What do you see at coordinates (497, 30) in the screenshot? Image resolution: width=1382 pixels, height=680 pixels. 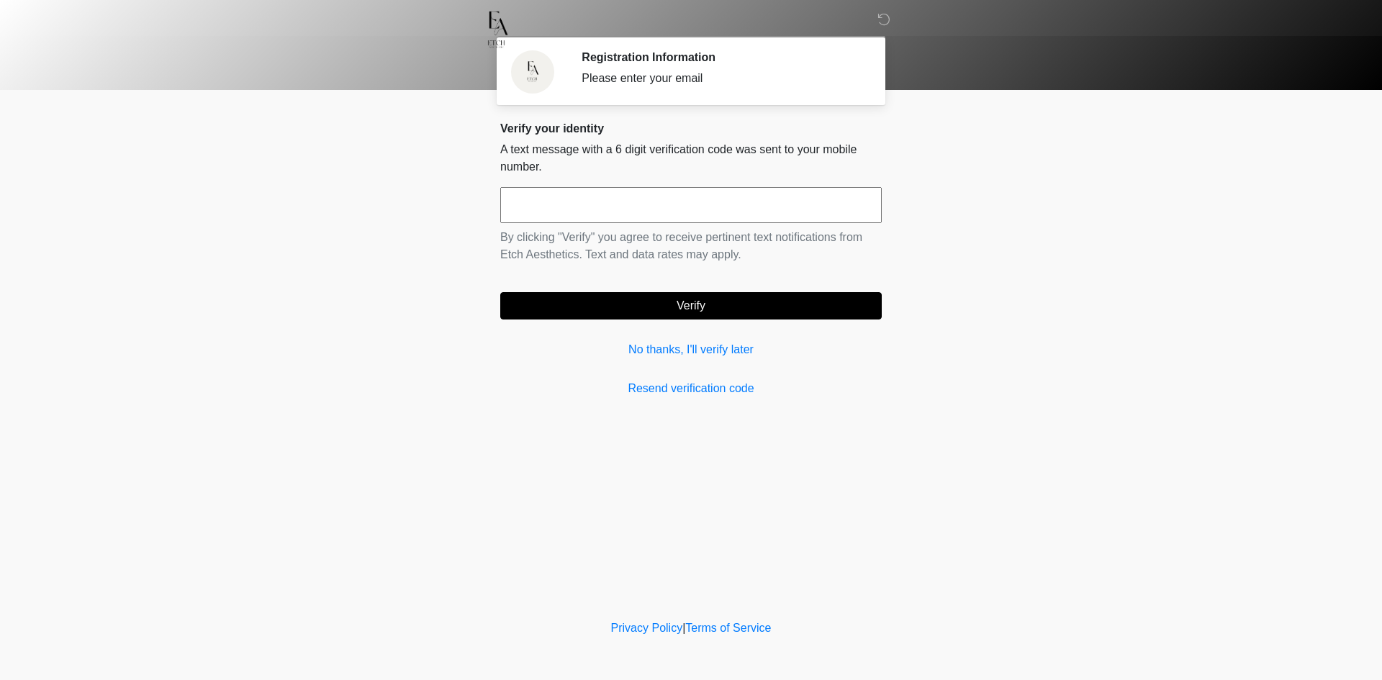 I see `img: Etch Aesthetics Logo` at bounding box center [497, 30].